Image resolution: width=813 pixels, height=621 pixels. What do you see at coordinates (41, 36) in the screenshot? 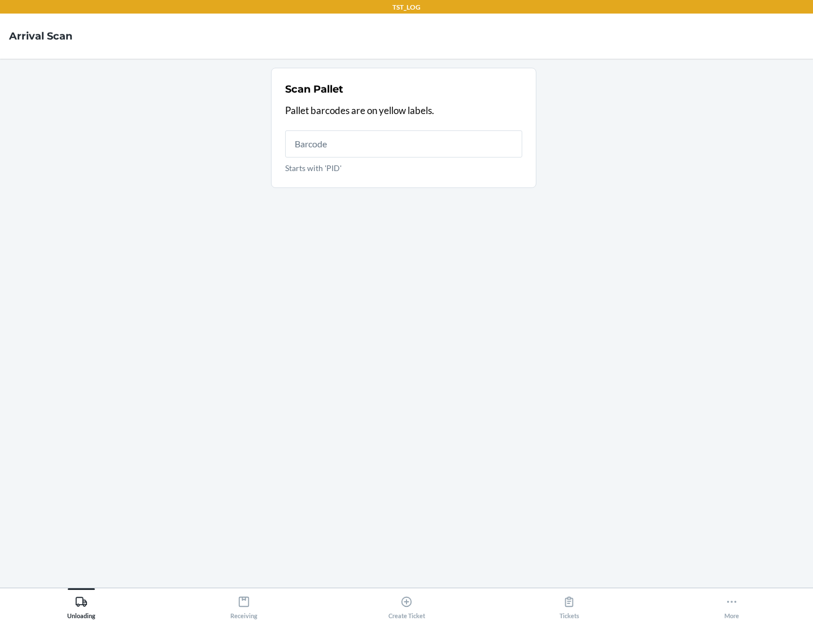
I see `h4: Arrival Scan` at bounding box center [41, 36].